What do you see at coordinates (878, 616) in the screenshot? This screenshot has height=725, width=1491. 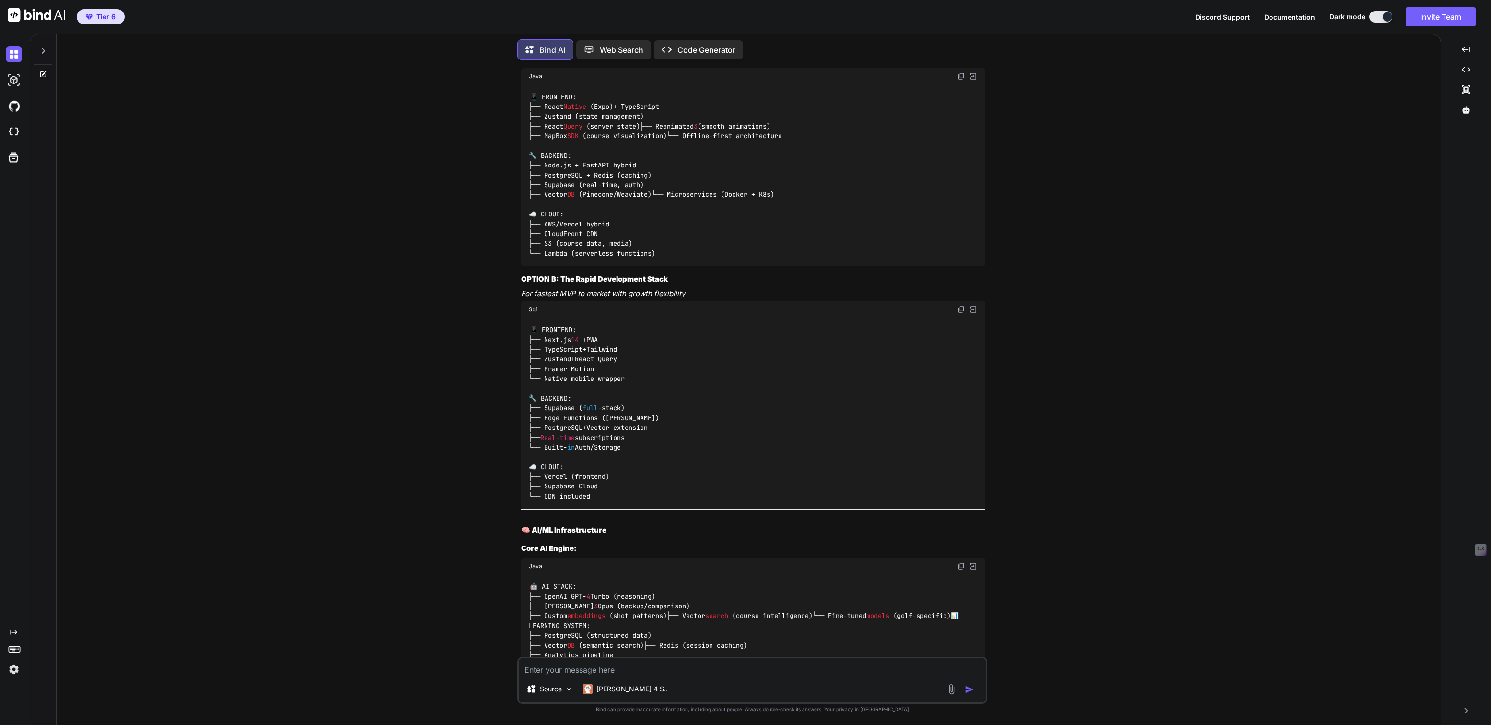 I see `span: models` at bounding box center [878, 616].